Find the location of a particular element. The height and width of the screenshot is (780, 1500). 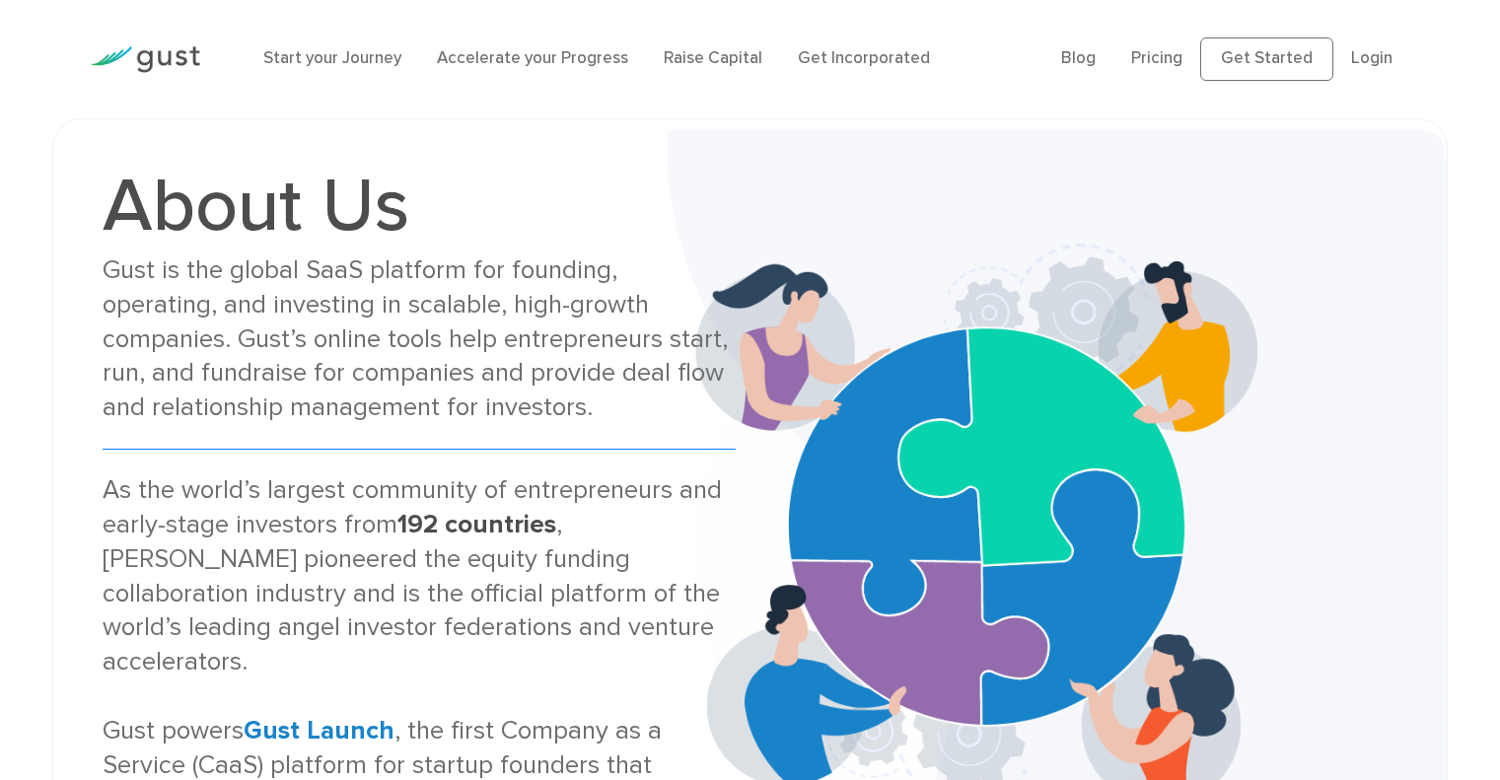

a: Accelerate your Progress is located at coordinates (533, 58).